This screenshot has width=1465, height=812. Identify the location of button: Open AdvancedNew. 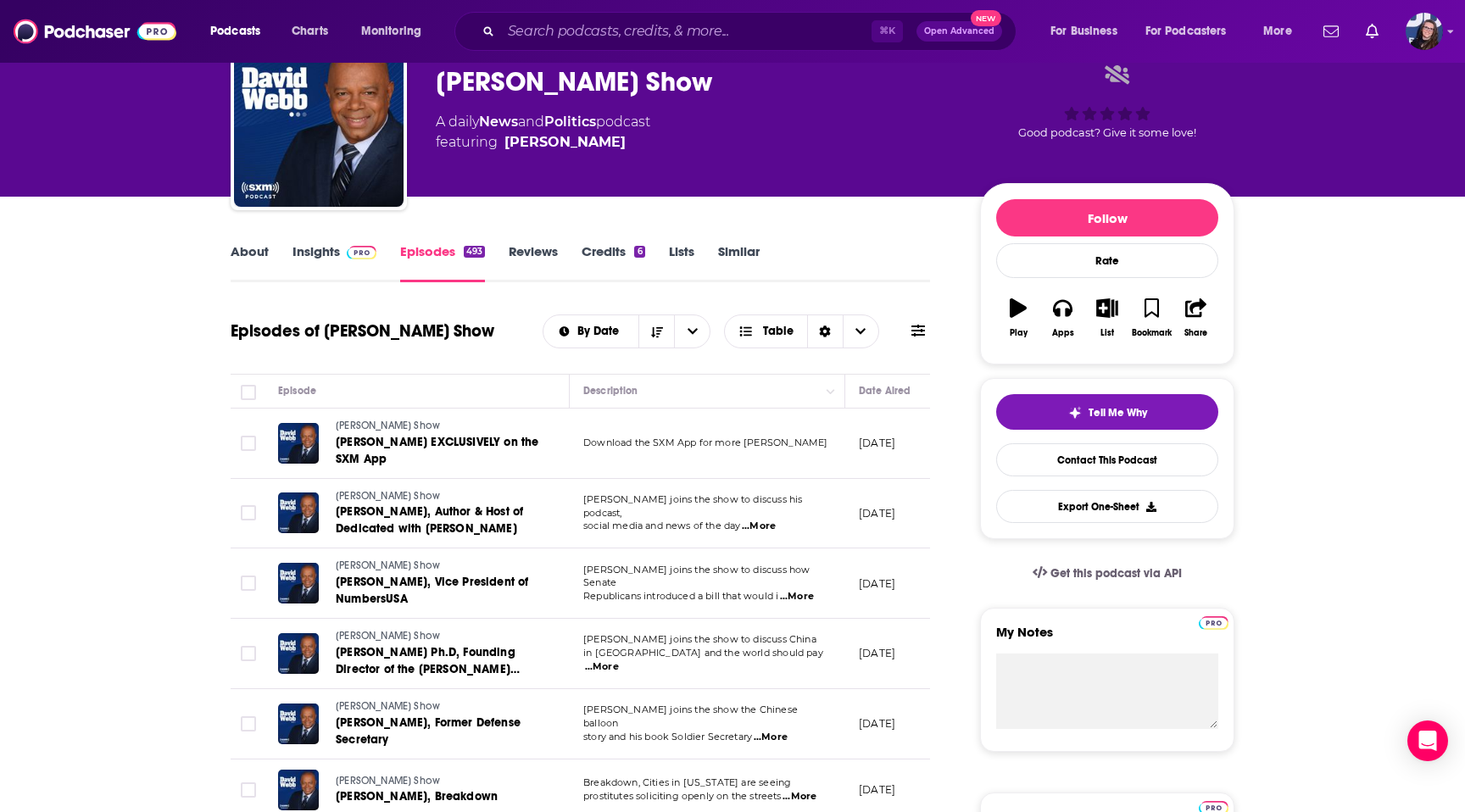
(958, 32).